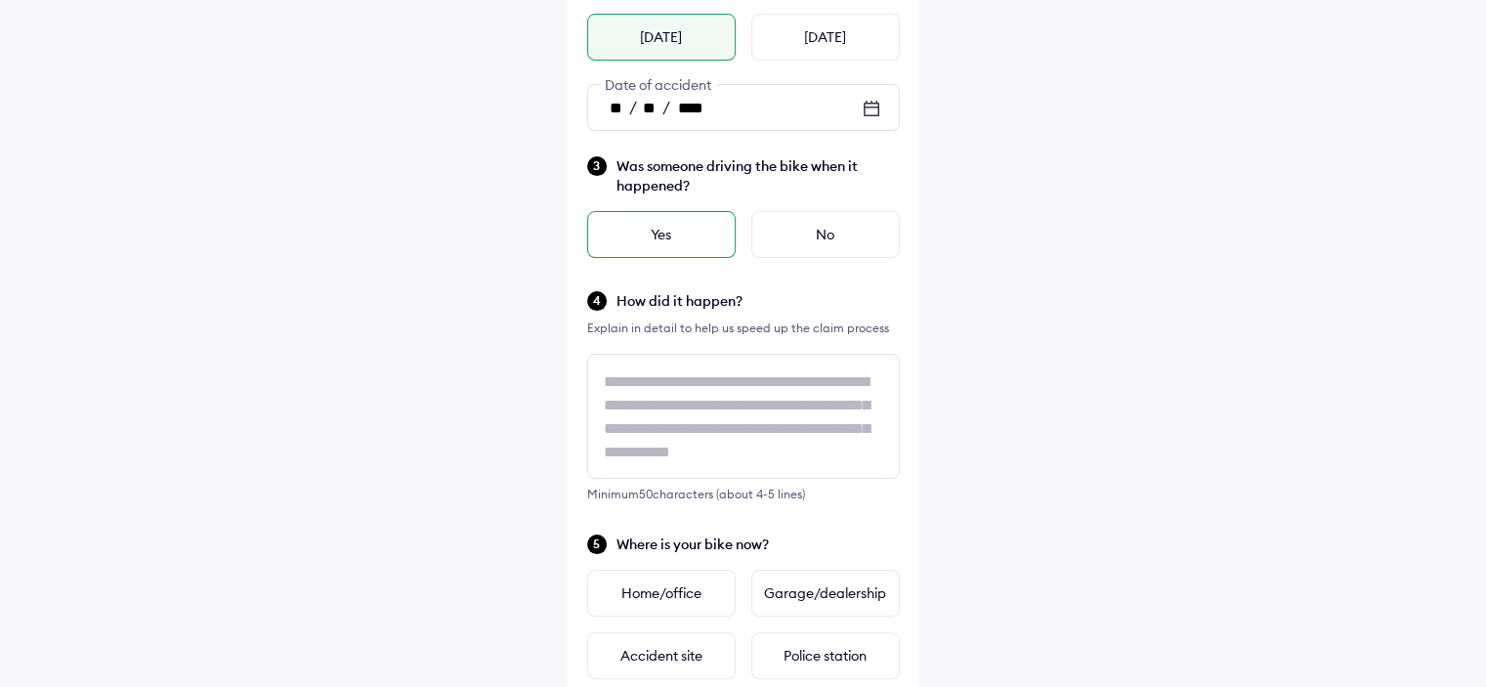 This screenshot has height=687, width=1486. Describe the element at coordinates (758, 544) in the screenshot. I see `span: Where is your bike now?` at that location.